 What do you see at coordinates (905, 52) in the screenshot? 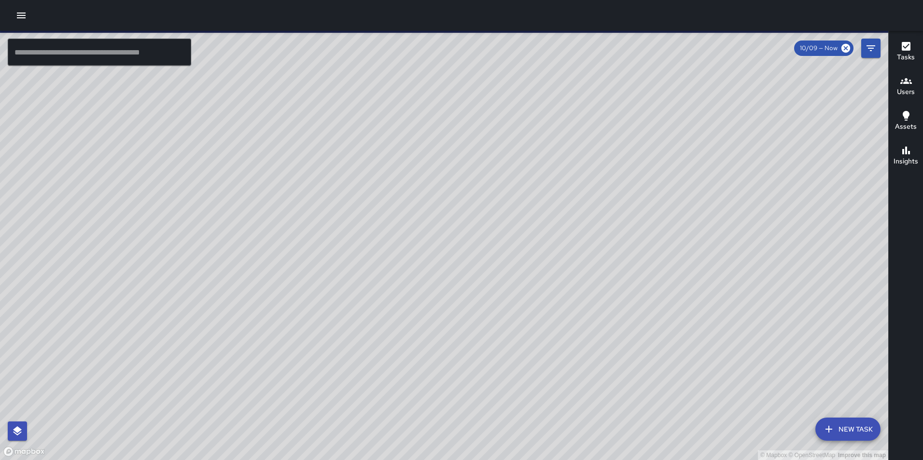
I see `button: Tasks` at bounding box center [905, 52].